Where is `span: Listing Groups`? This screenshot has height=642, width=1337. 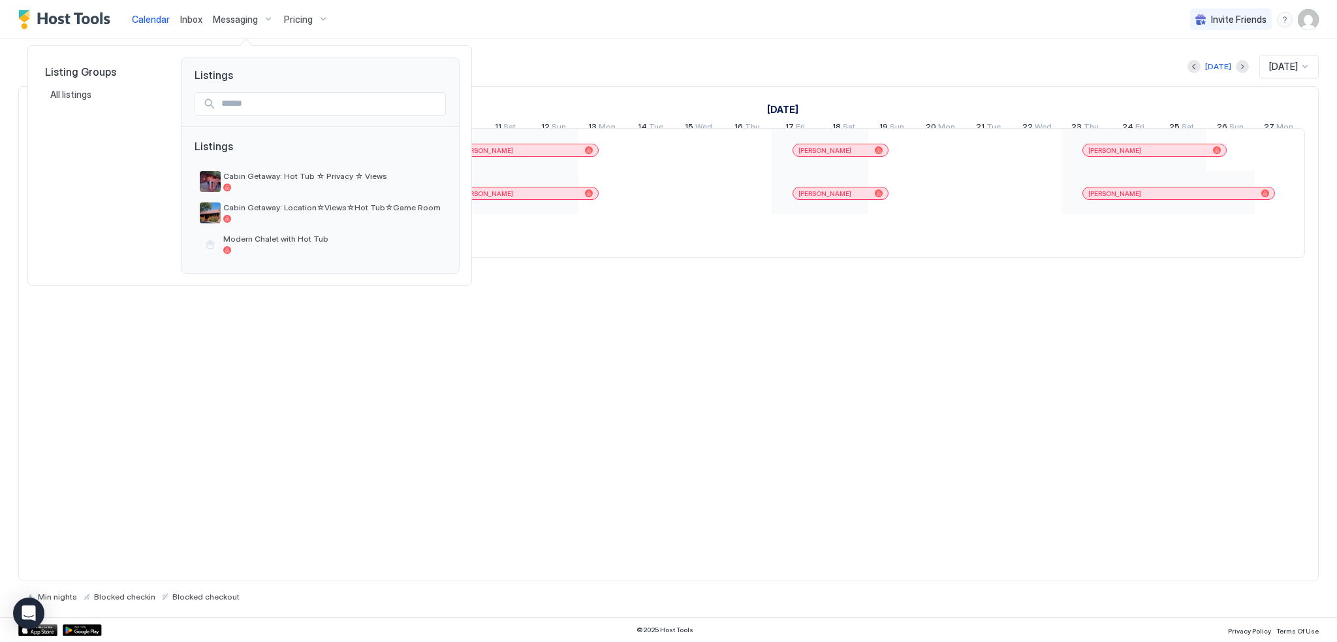 span: Listing Groups is located at coordinates (103, 72).